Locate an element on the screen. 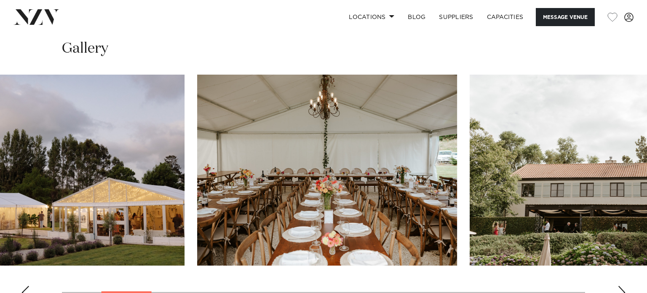  h2: Gallery is located at coordinates (85, 48).